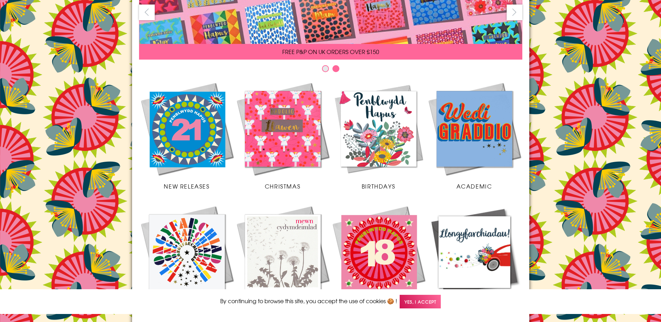 The height and width of the screenshot is (322, 661). Describe the element at coordinates (474, 259) in the screenshot. I see `a: Wedding Occasions` at that location.